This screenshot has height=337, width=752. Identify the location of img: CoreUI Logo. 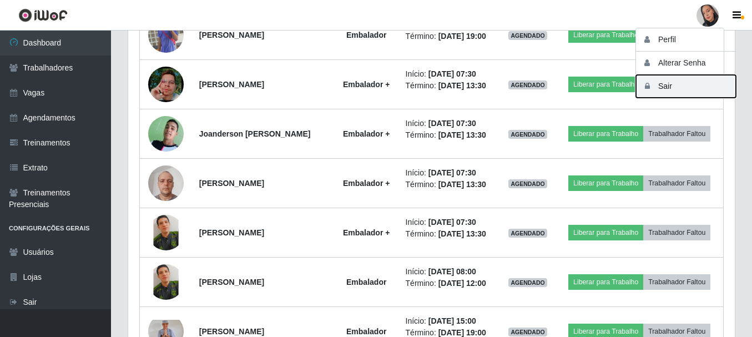
(43, 15).